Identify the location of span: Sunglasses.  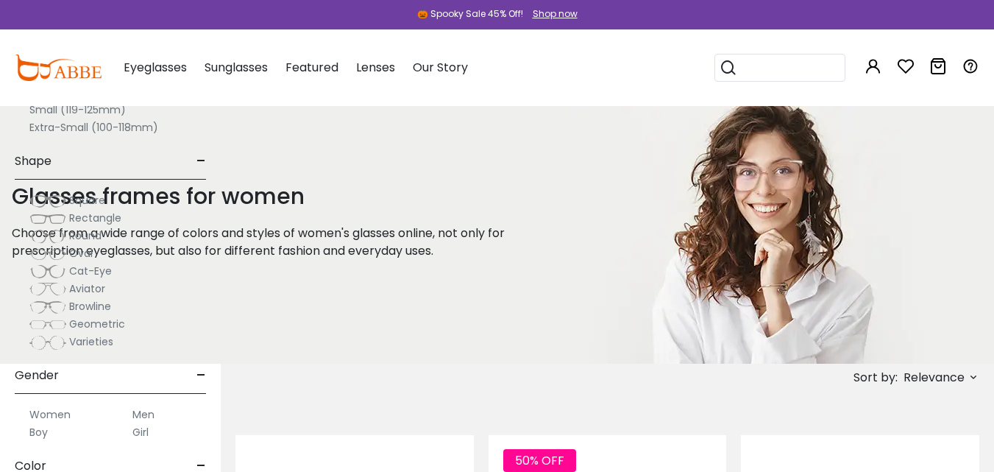
(236, 67).